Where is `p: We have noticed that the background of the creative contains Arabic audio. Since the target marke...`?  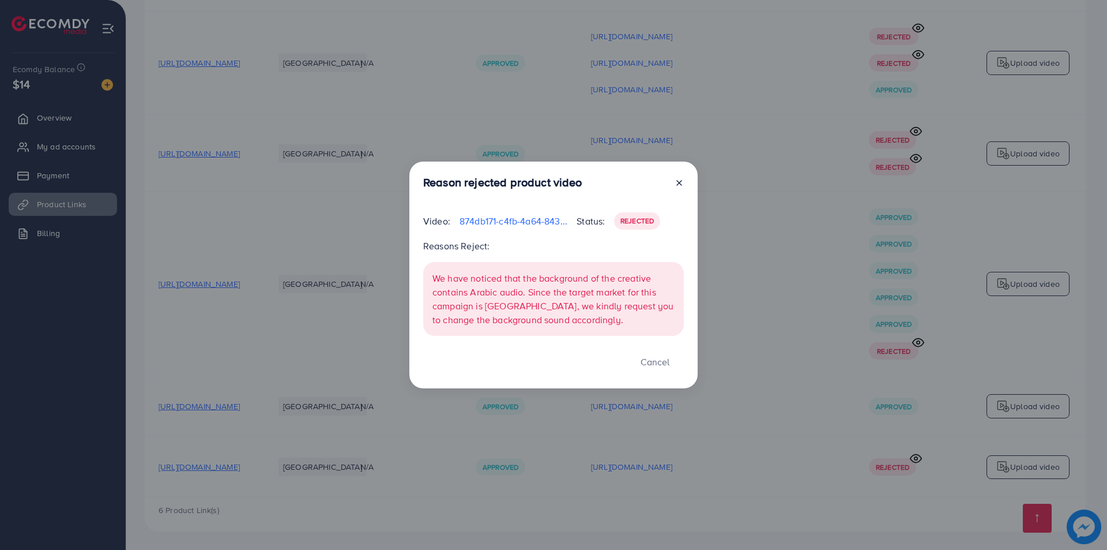 p: We have noticed that the background of the creative contains Arabic audio. Since the target marke... is located at coordinates (554, 299).